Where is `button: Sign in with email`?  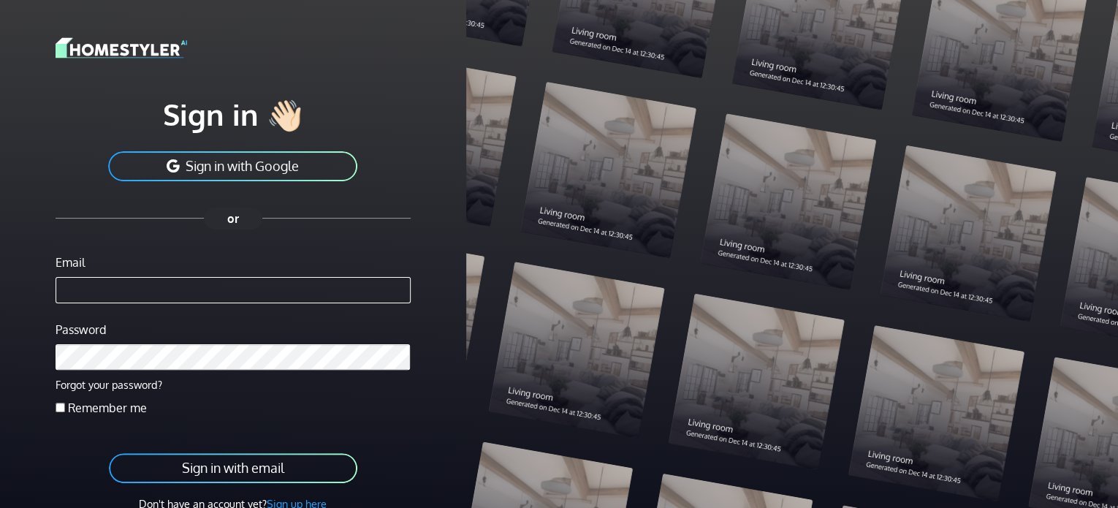 button: Sign in with email is located at coordinates (233, 467).